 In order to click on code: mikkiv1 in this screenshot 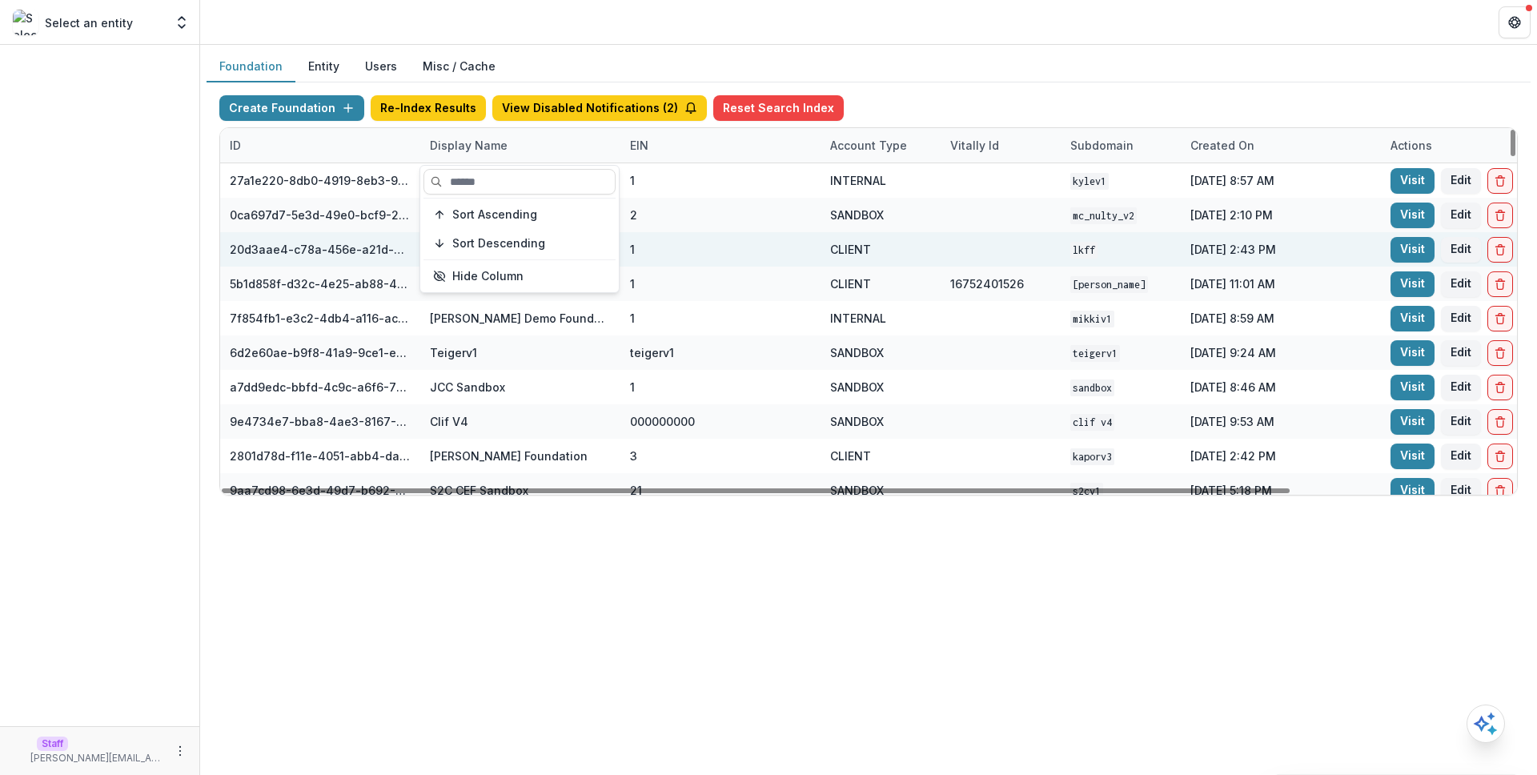, I will do `click(1092, 319)`.